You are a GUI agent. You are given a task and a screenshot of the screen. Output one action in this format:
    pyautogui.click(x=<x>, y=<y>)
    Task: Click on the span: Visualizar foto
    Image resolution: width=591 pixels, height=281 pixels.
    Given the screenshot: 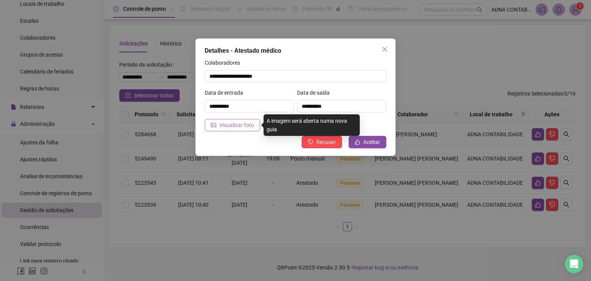 What is the action you would take?
    pyautogui.click(x=237, y=125)
    